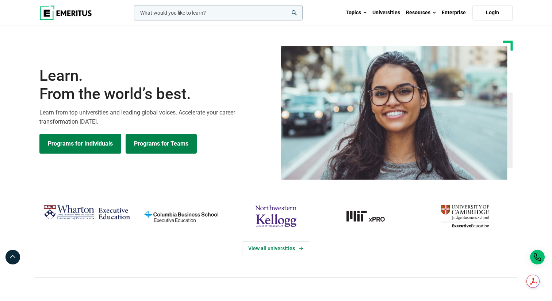  I want to click on a: Explore for Business, so click(161, 144).